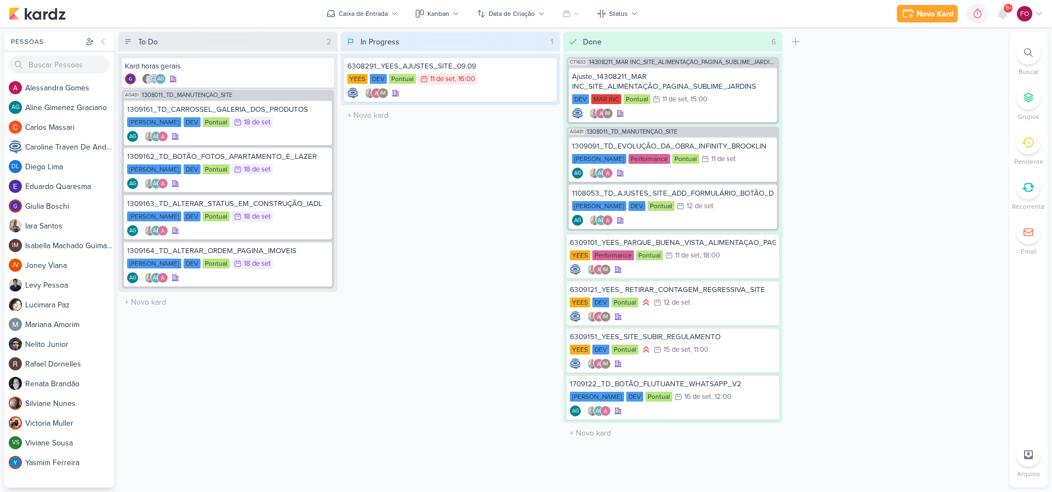  What do you see at coordinates (70, 364) in the screenshot?
I see `div: R a f a e l D o r n e l l e s` at bounding box center [70, 364].